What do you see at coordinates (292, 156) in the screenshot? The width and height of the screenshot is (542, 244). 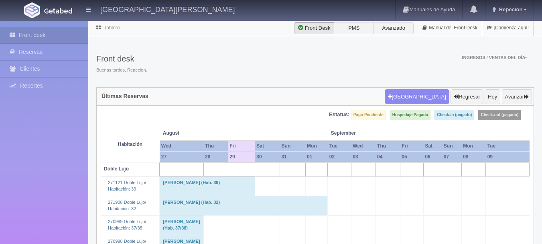 I see `th: 31` at bounding box center [292, 156].